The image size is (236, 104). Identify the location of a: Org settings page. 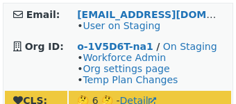
(126, 69).